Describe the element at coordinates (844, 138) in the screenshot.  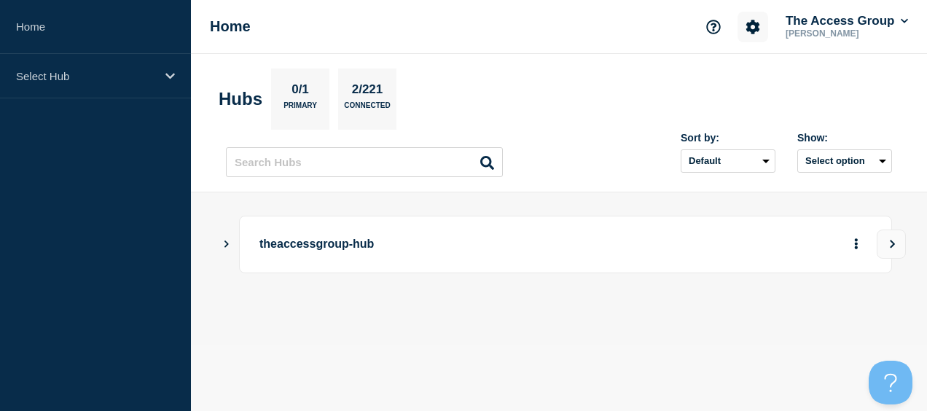
I see `div: Show:` at that location.